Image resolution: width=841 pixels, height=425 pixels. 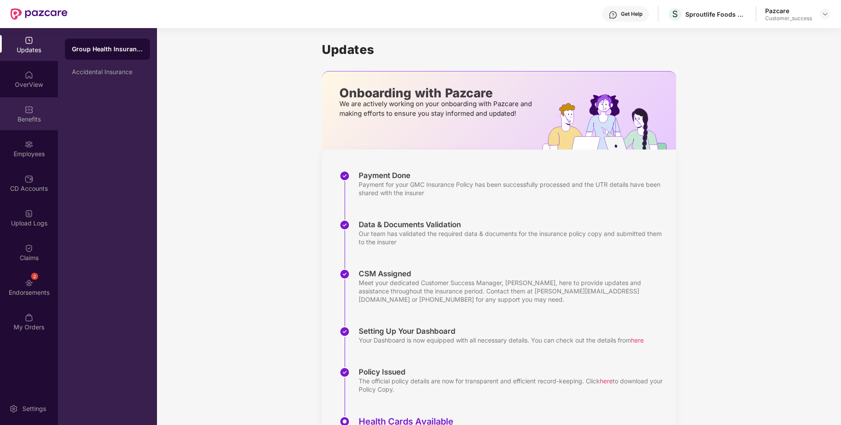 What do you see at coordinates (788, 11) in the screenshot?
I see `div: Pazcare` at bounding box center [788, 11].